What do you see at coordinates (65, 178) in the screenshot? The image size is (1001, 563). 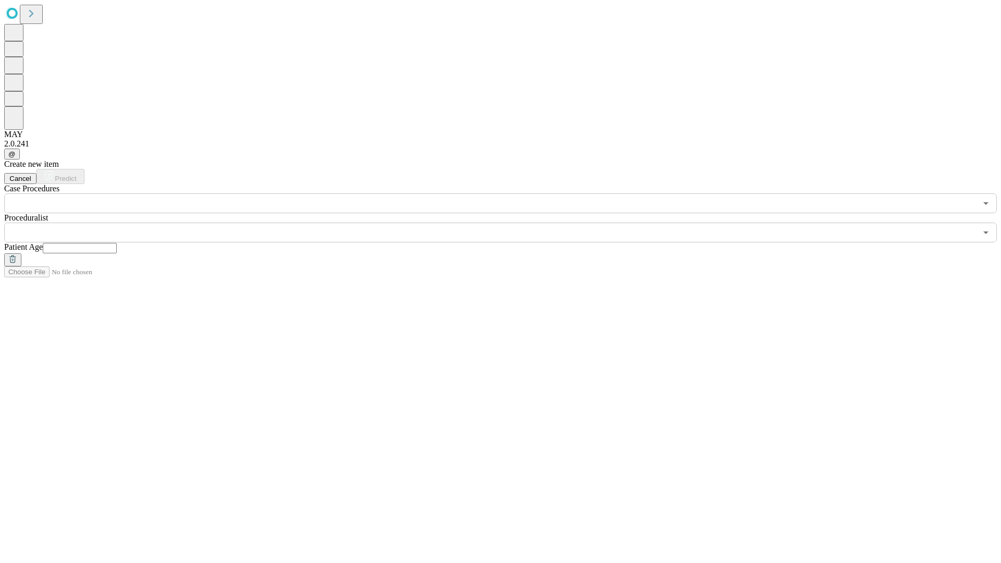 I see `span: Predict` at bounding box center [65, 178].